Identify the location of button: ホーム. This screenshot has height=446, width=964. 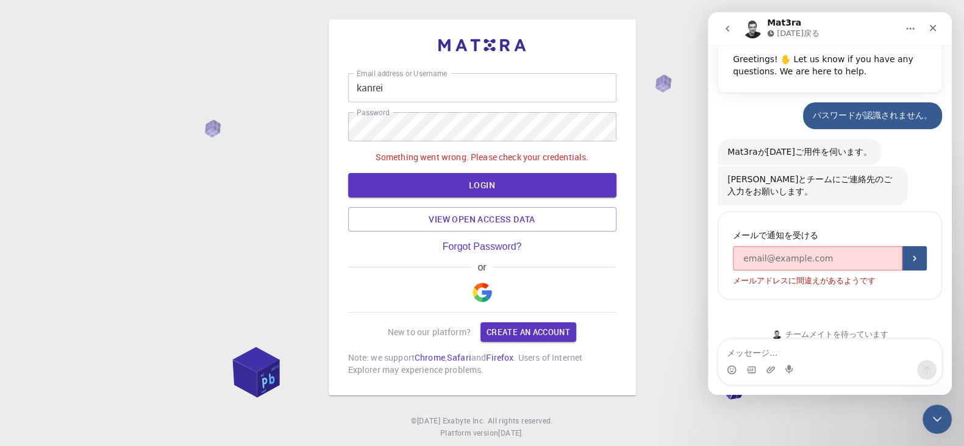
(202, 16).